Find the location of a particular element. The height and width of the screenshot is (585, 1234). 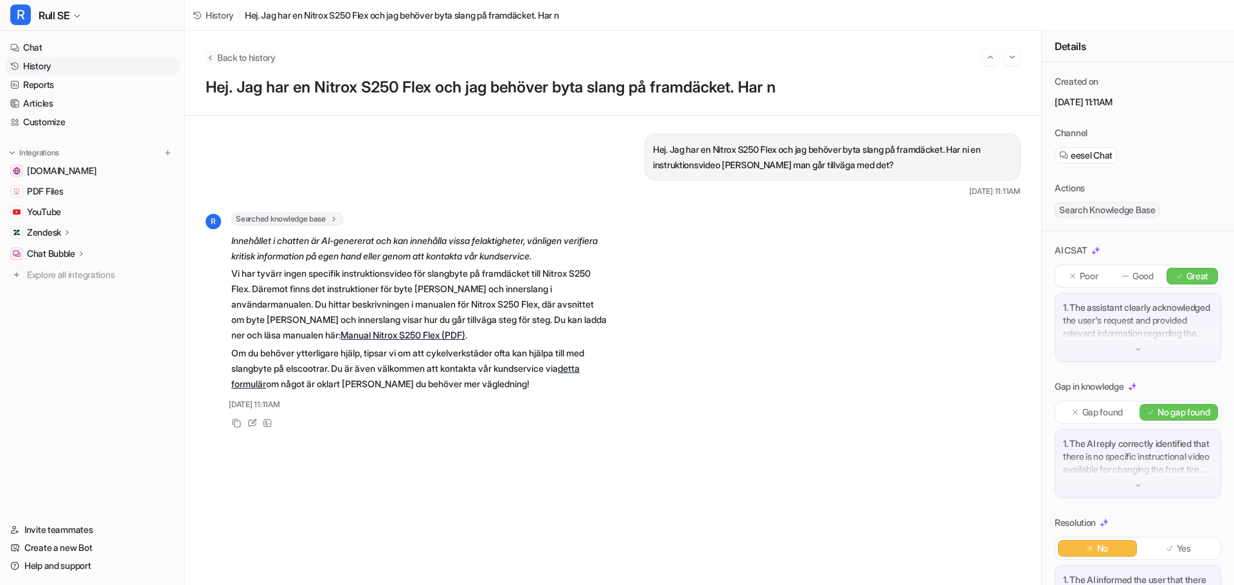

a: Explore all integrations is located at coordinates (92, 275).